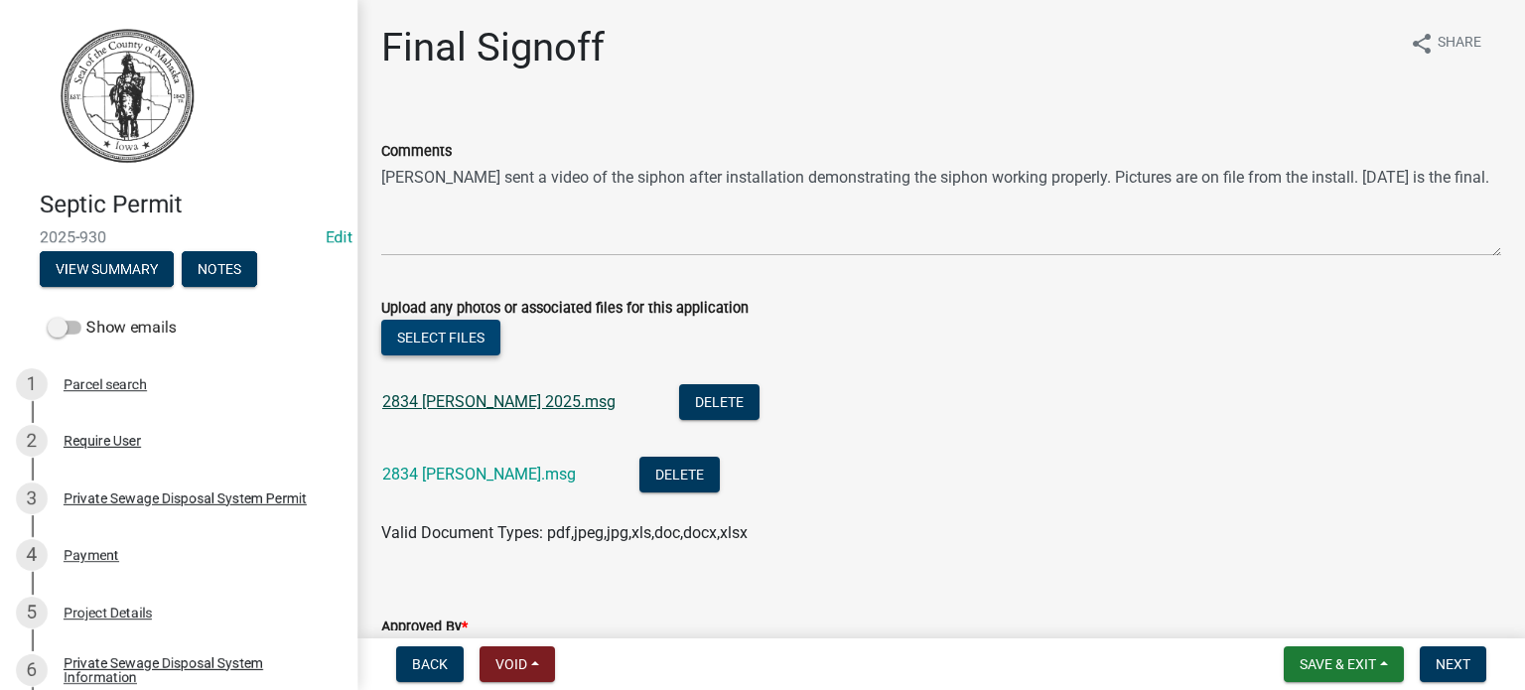 The width and height of the screenshot is (1525, 690). Describe the element at coordinates (219, 270) in the screenshot. I see `wm-modal-confirm: Notes` at that location.